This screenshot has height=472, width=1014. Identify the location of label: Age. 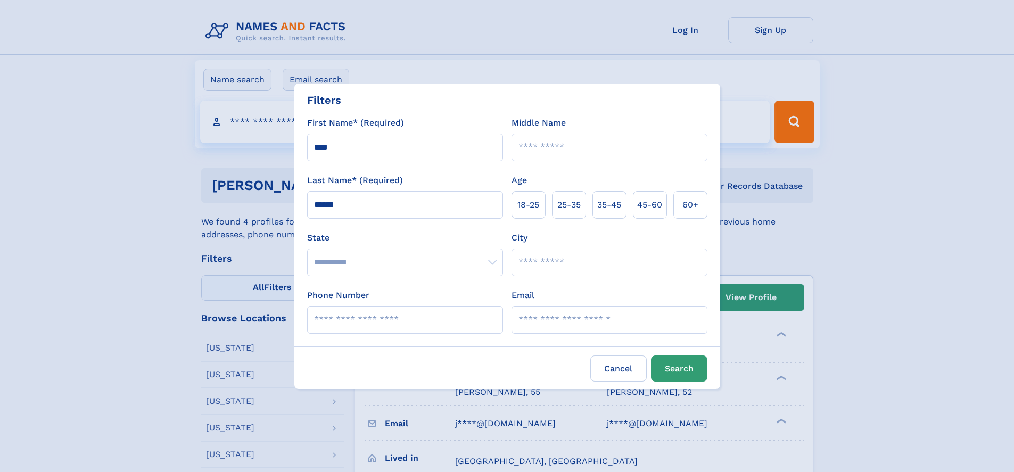
(519, 181).